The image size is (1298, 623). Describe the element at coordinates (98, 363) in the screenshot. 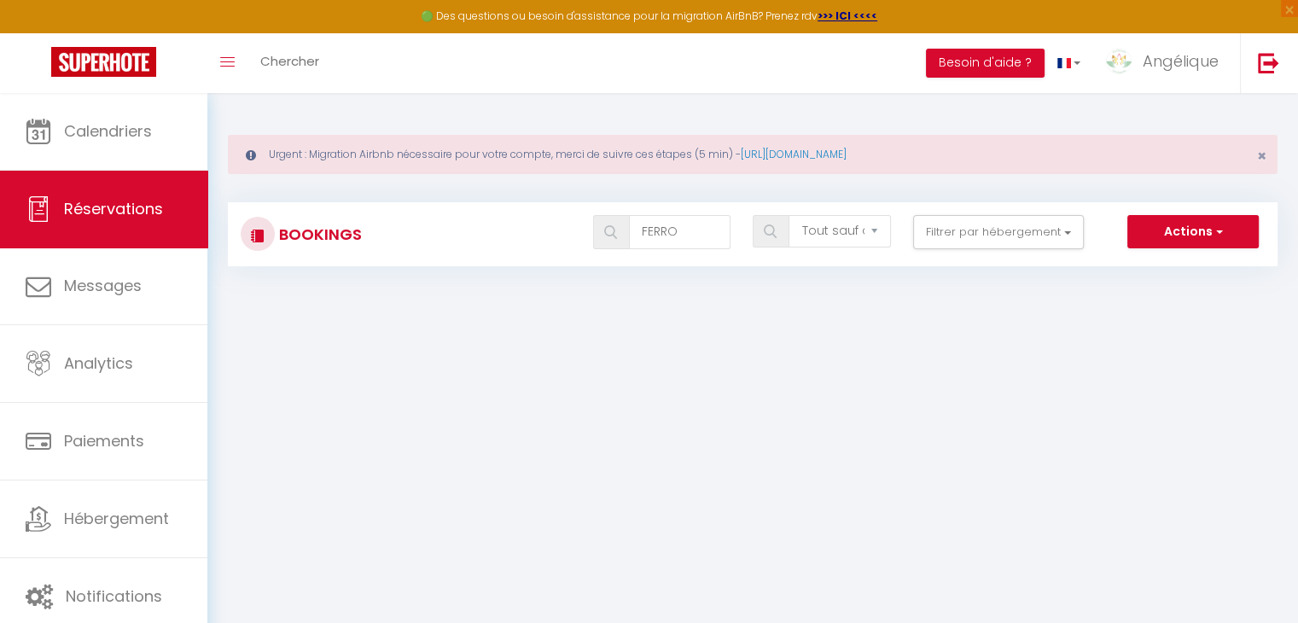

I see `span: Analytics` at that location.